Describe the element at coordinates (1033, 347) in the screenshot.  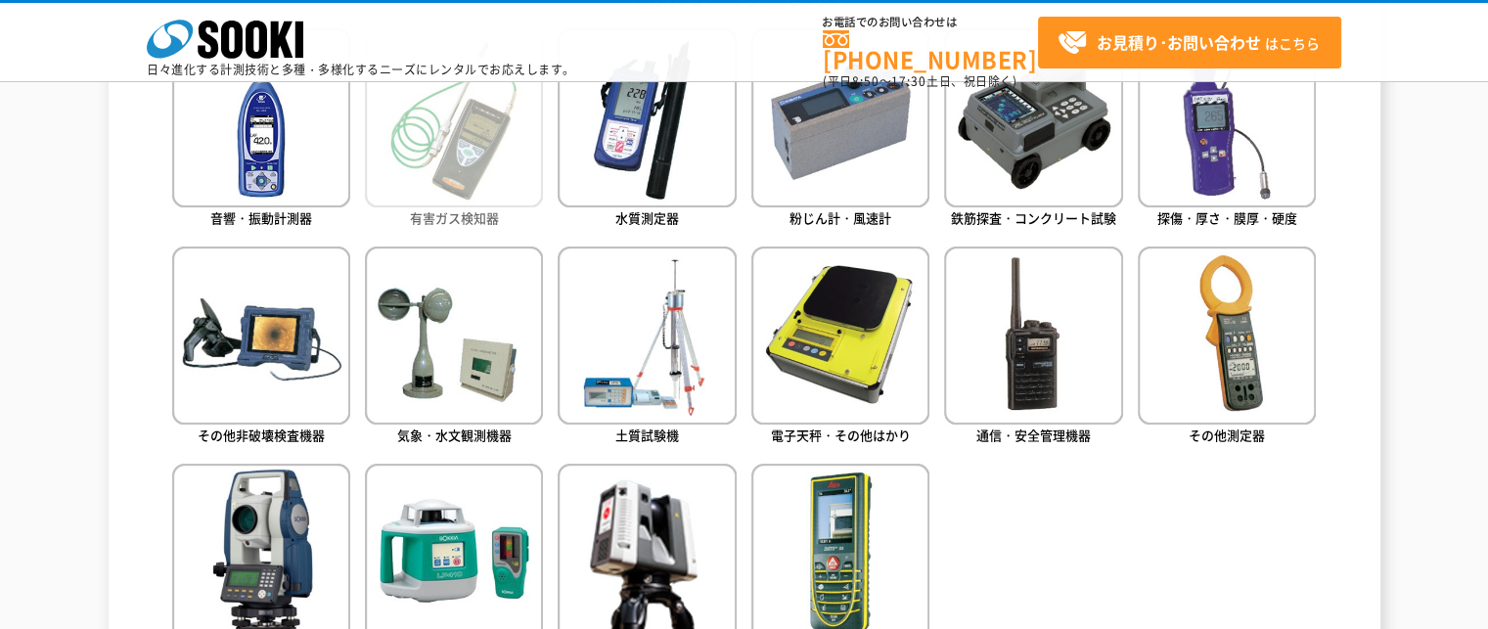
I see `a: 通信・安全管理機器` at that location.